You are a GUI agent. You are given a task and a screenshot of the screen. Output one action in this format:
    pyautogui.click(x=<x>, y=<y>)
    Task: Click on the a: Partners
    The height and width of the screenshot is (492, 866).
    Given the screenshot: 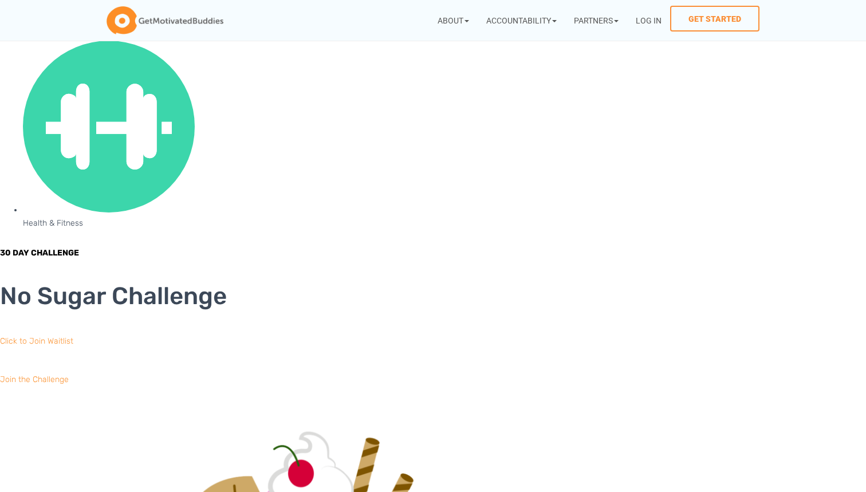 What is the action you would take?
    pyautogui.click(x=596, y=20)
    